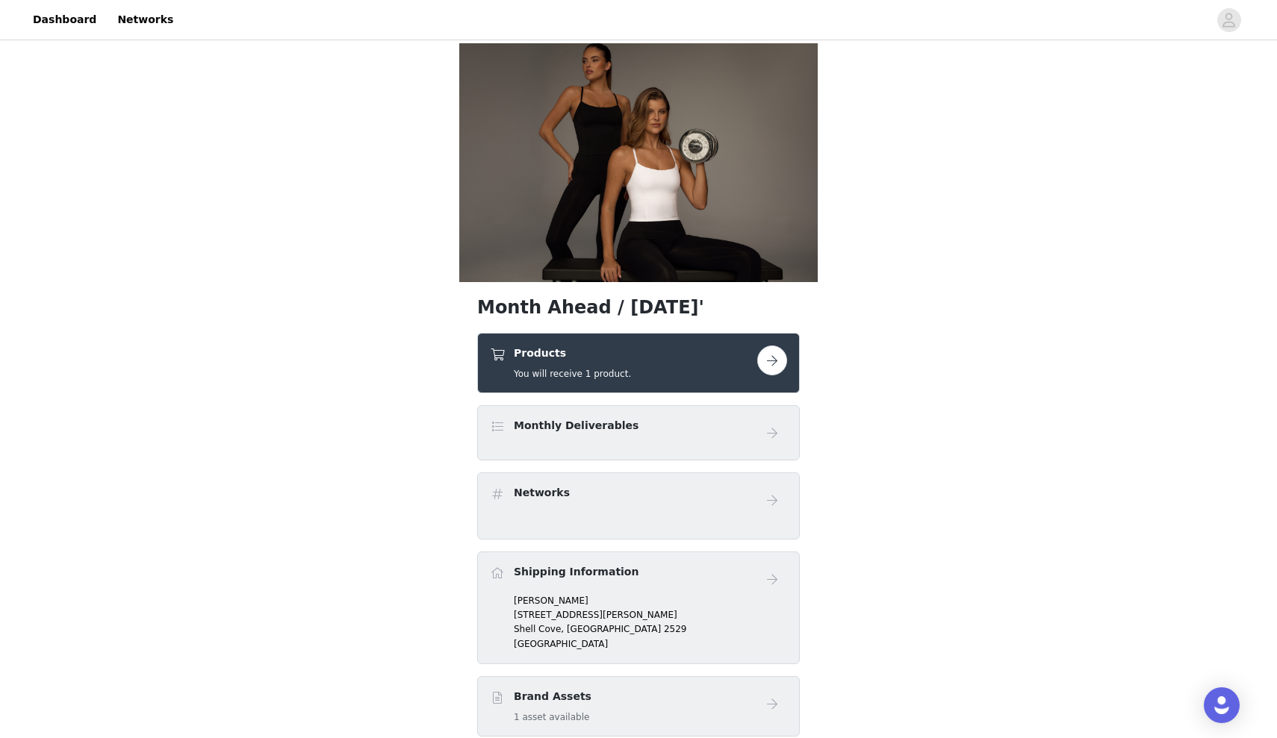  I want to click on a: Dashboard, so click(64, 19).